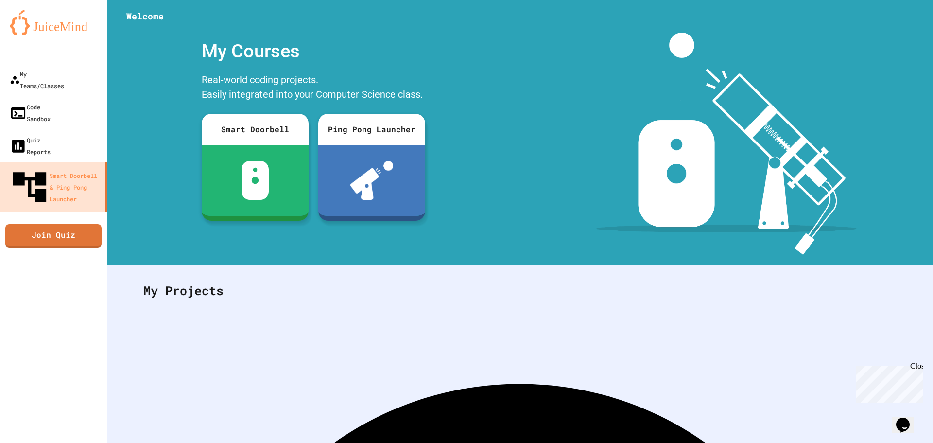 The height and width of the screenshot is (443, 933). What do you see at coordinates (255, 129) in the screenshot?
I see `div: Smart Doorbell` at bounding box center [255, 129].